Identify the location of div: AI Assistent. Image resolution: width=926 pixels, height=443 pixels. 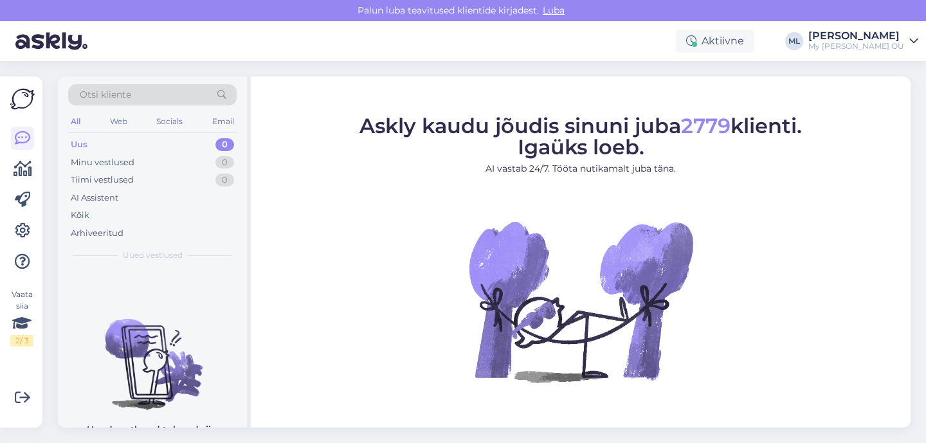
(95, 198).